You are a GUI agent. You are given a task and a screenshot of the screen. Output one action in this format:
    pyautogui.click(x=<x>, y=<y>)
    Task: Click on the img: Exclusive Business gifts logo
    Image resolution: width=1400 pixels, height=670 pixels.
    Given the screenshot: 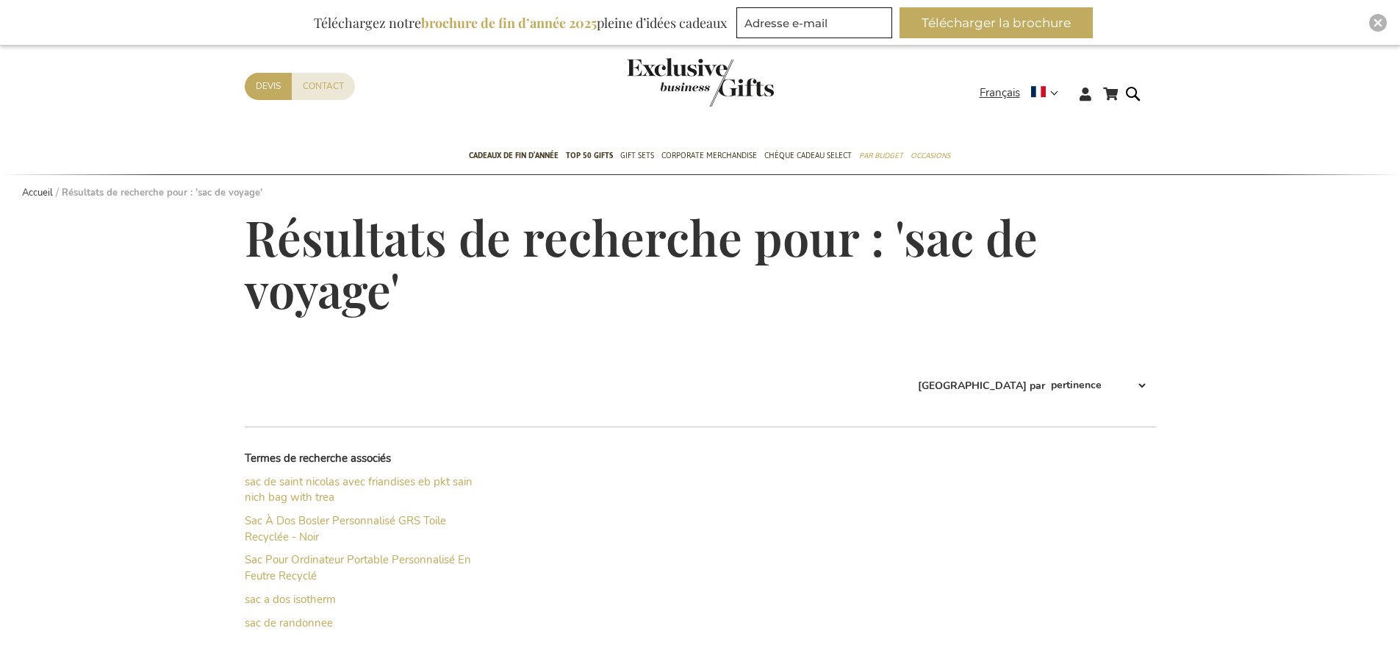 What is the action you would take?
    pyautogui.click(x=700, y=82)
    